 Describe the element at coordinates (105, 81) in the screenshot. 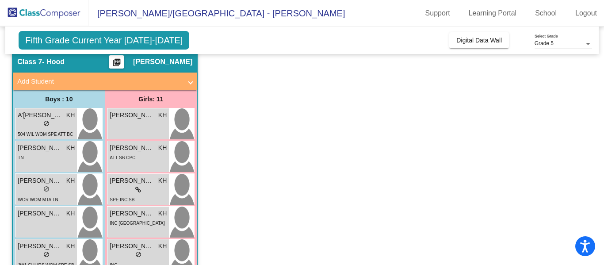

I see `mat-expansion-panel-header: Add Student` at that location.